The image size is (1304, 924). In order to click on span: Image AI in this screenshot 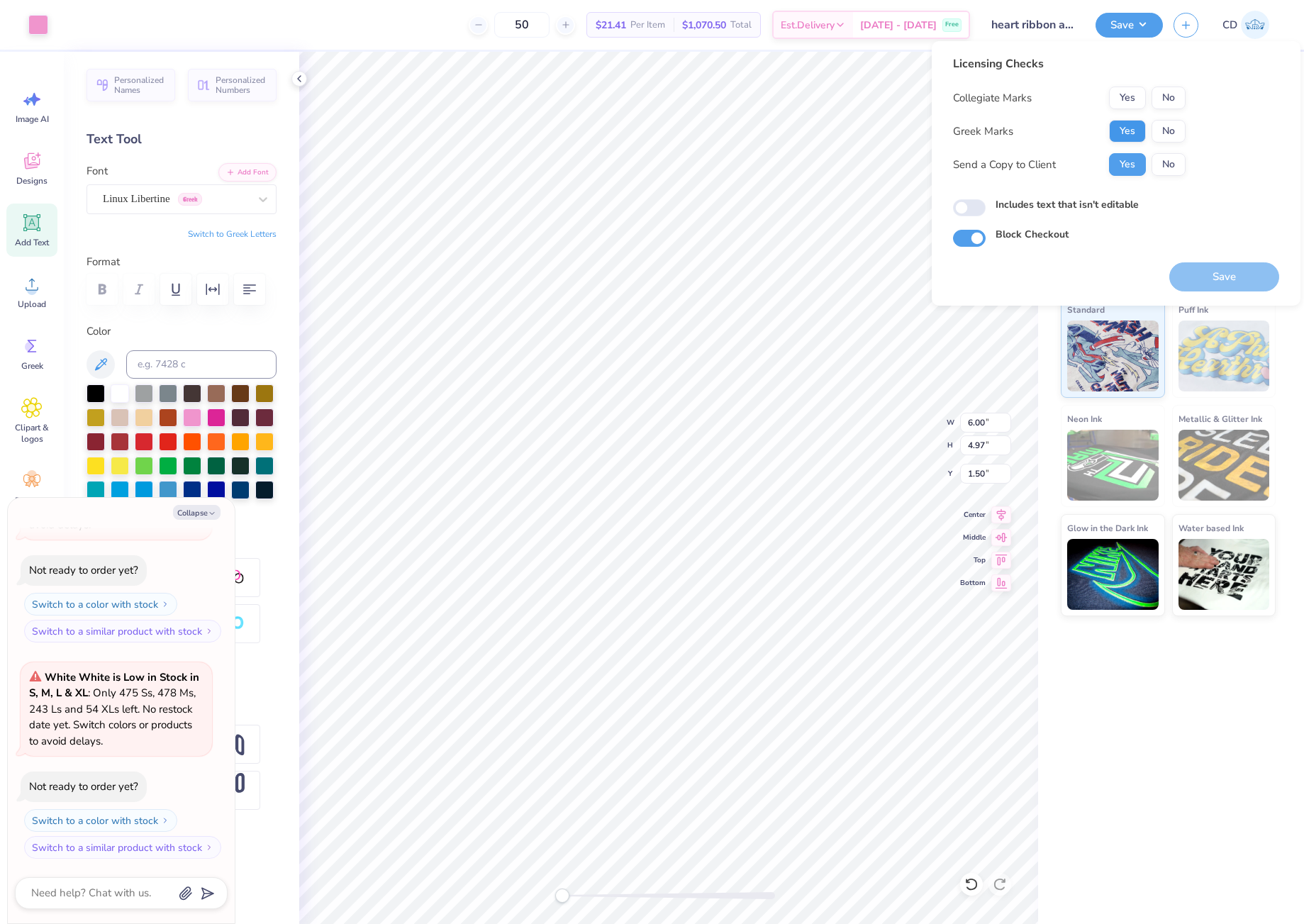, I will do `click(32, 119)`.